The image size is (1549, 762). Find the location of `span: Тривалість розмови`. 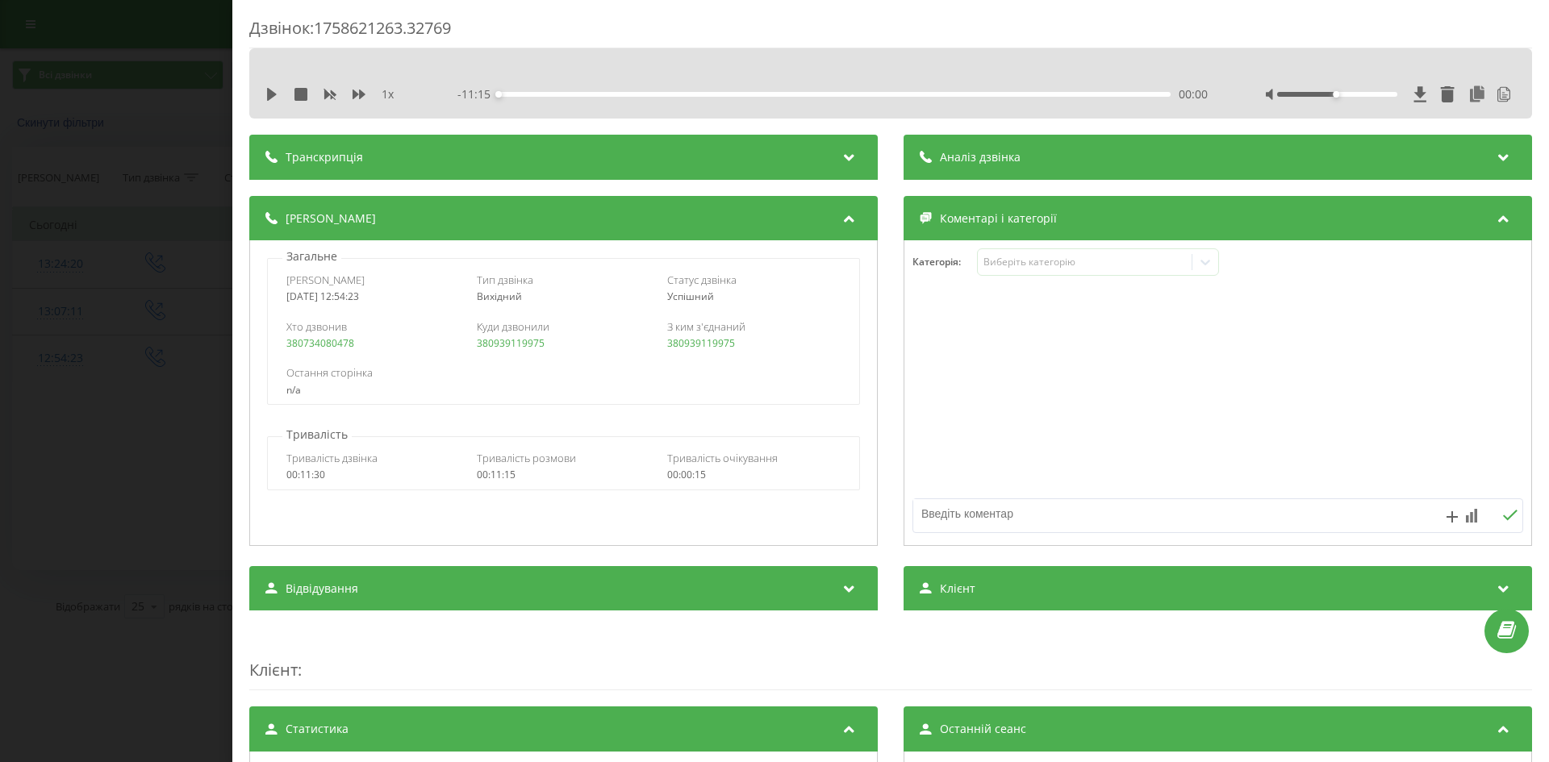

span: Тривалість розмови is located at coordinates (526, 458).